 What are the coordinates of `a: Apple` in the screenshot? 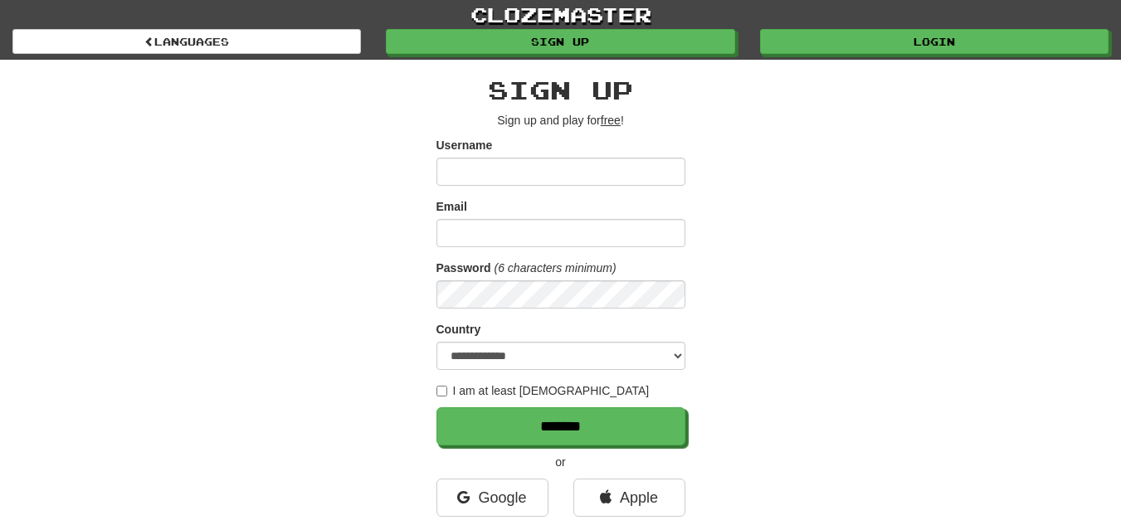 It's located at (629, 498).